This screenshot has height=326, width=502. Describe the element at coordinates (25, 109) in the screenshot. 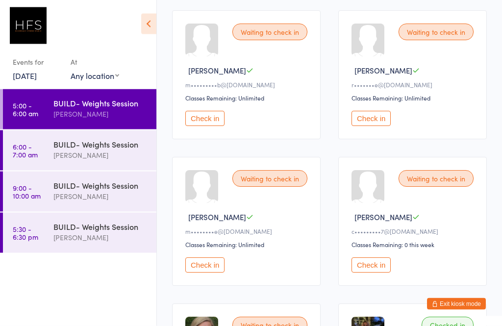

I see `time: 5:00 - 6:00 am` at that location.